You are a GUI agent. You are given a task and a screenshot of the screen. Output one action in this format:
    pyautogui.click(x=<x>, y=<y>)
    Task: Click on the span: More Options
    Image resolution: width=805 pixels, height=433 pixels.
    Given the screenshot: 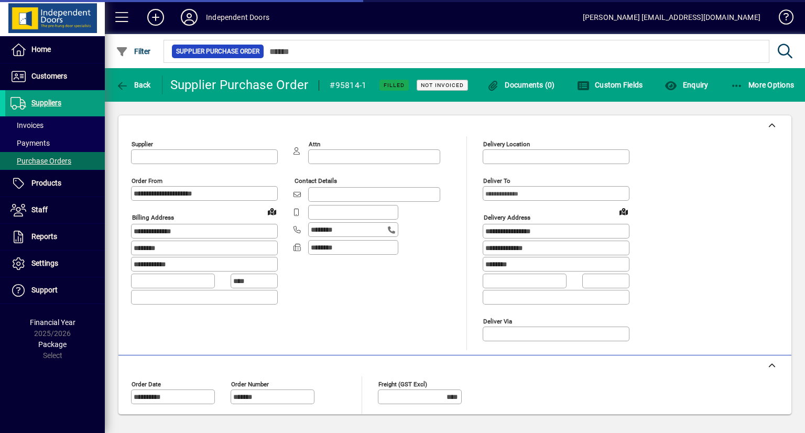 What is the action you would take?
    pyautogui.click(x=762, y=85)
    